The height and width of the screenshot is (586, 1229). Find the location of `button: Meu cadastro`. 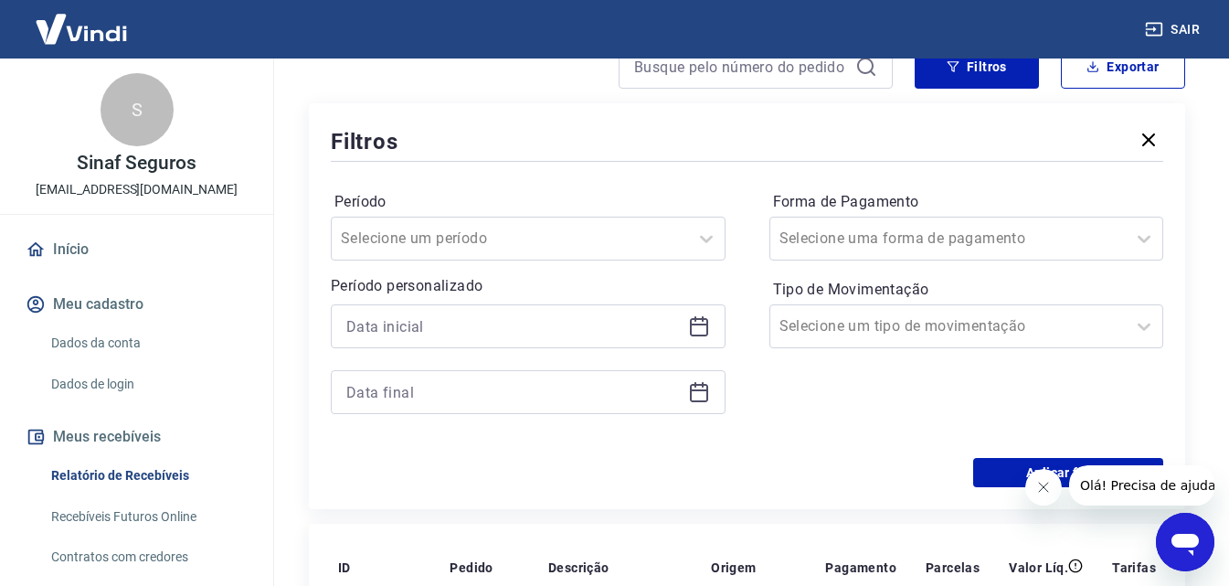

button: Meu cadastro is located at coordinates (136, 304).